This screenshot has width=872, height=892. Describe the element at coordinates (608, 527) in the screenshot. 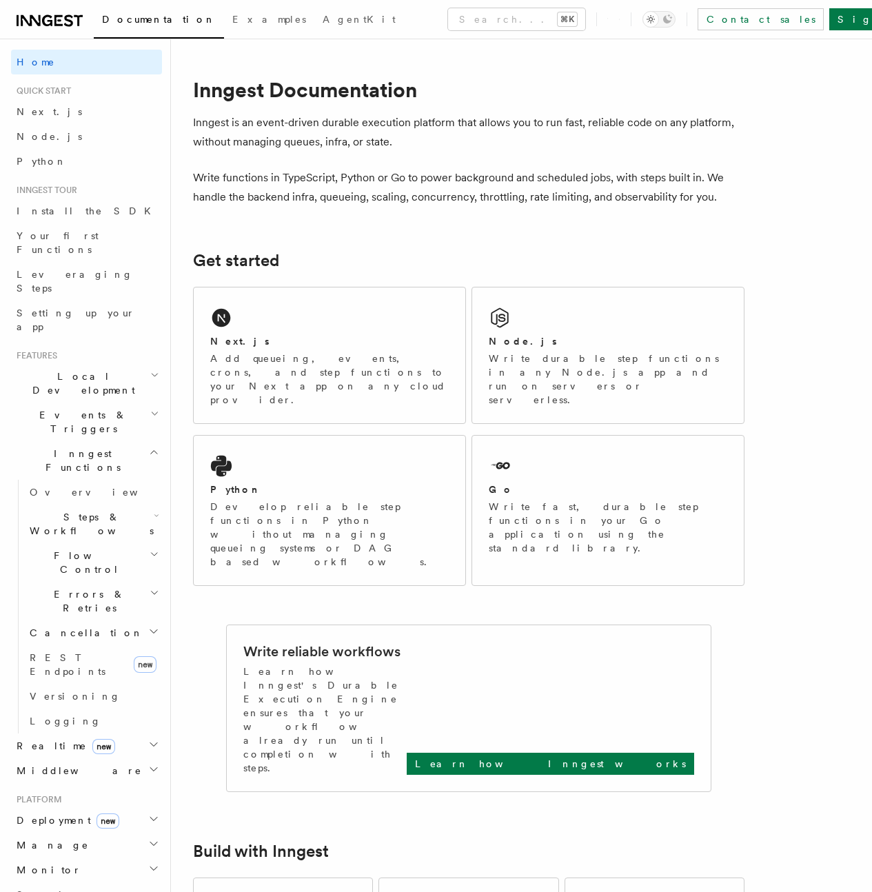

I see `p: Write fast, durable step functions in your Go application using the standard library.` at that location.